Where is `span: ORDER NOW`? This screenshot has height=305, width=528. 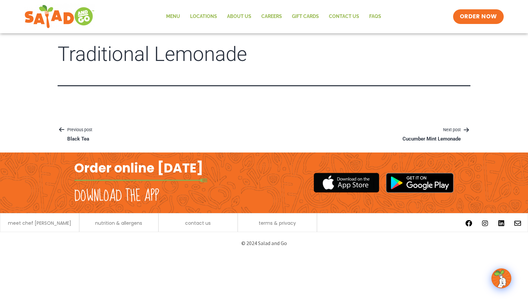
span: ORDER NOW is located at coordinates (478, 17).